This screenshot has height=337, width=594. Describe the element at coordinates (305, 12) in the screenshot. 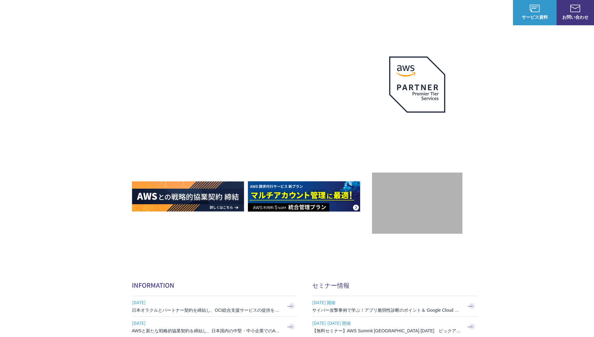

I see `p: 強み` at that location.